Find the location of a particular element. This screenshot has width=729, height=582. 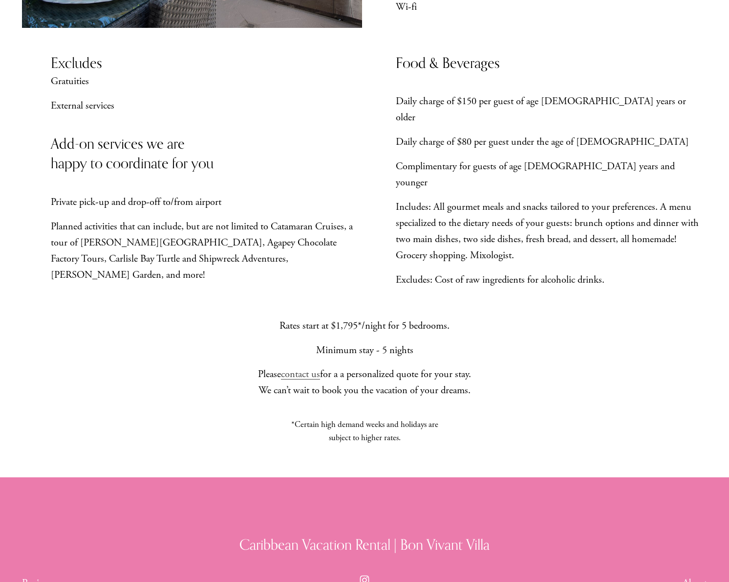

p: Rates start at $1,795*/night for 5 bedrooms. is located at coordinates (365, 326).